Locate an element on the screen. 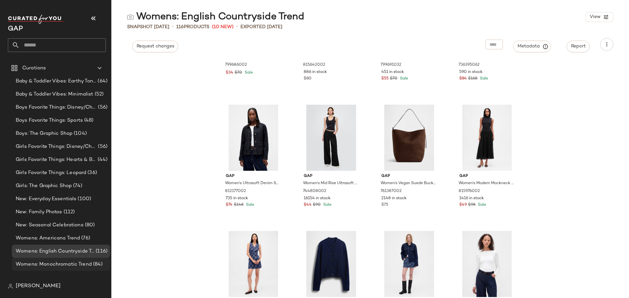 This screenshot has height=298, width=629. span: $80 is located at coordinates (308, 79).